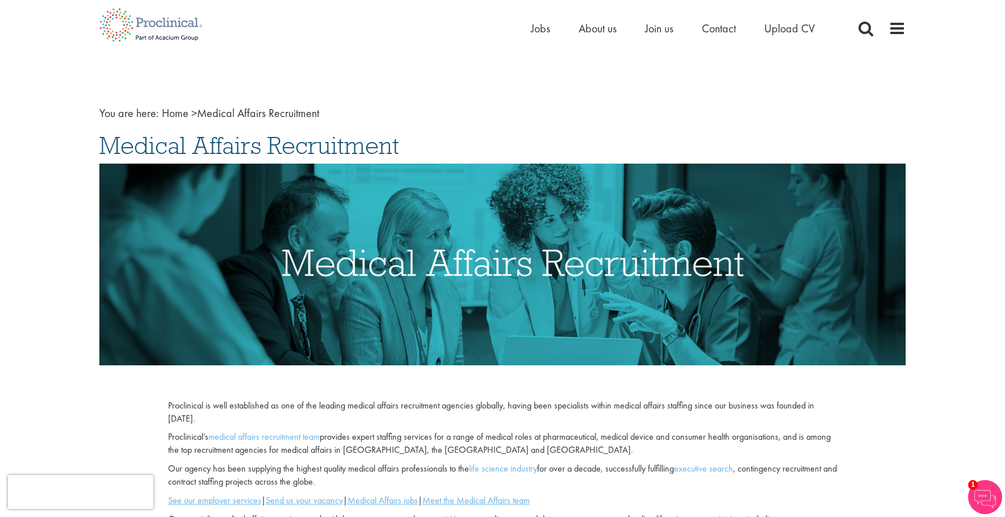 This screenshot has height=517, width=1005. Describe the element at coordinates (597, 28) in the screenshot. I see `a: About us` at that location.